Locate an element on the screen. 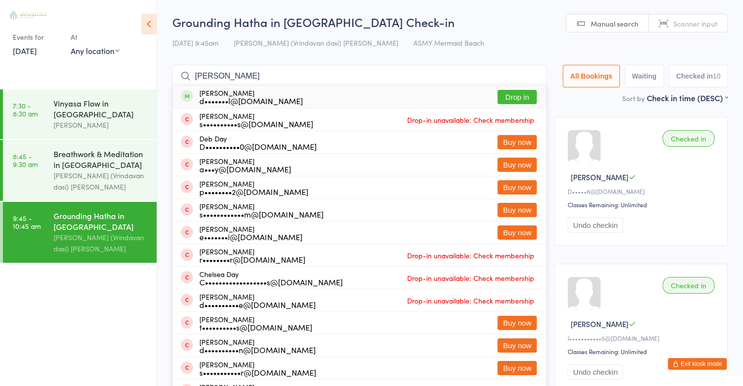 The height and width of the screenshot is (386, 743). label: Sort by is located at coordinates (633, 98).